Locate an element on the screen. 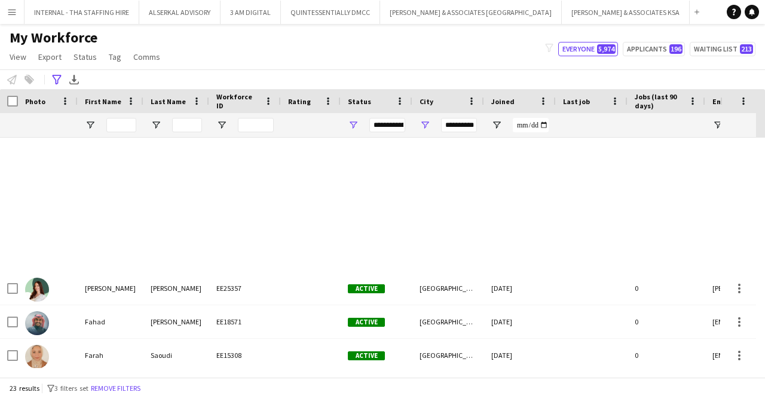 The height and width of the screenshot is (398, 765). button: Everyone5,974 is located at coordinates (588, 49).